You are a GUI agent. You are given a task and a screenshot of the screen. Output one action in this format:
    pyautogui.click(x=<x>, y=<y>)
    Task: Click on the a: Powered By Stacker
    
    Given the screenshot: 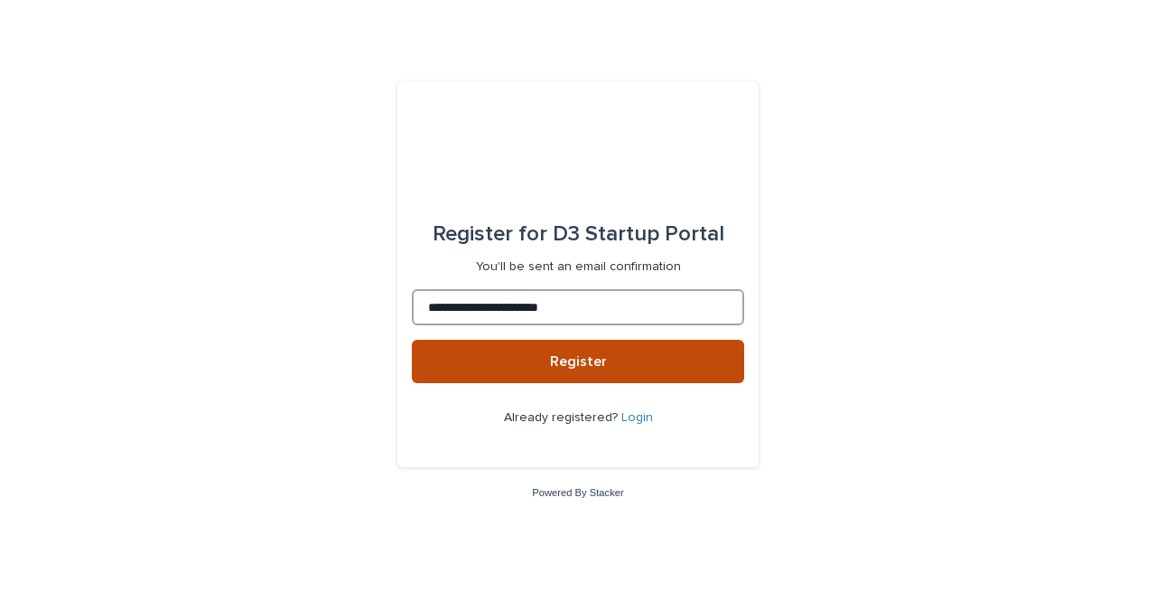 What is the action you would take?
    pyautogui.click(x=577, y=492)
    